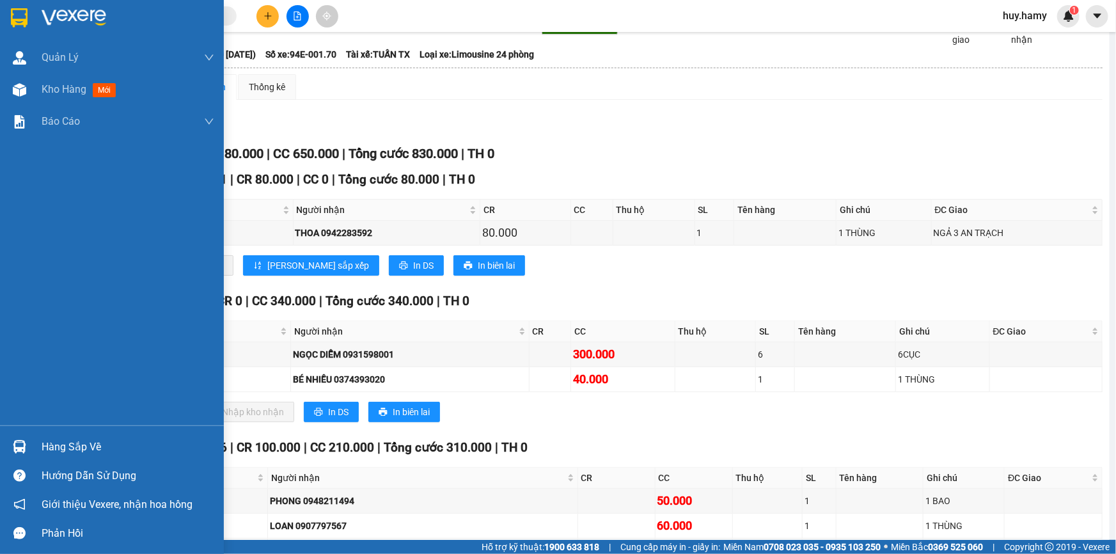 This screenshot has width=1116, height=554. What do you see at coordinates (525, 233) in the screenshot?
I see `div: 80.000` at bounding box center [525, 233].